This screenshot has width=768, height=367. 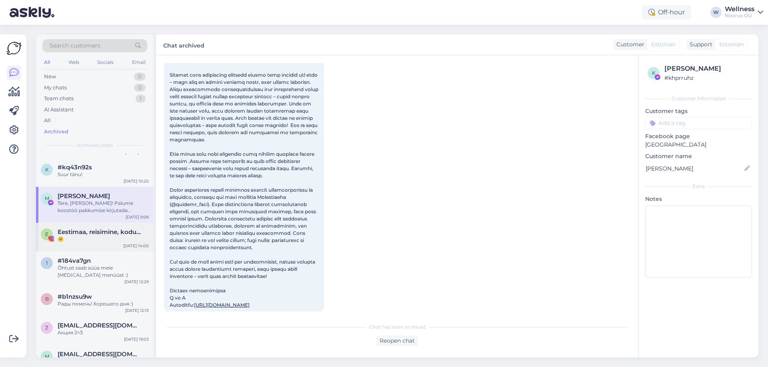 What do you see at coordinates (50, 77) in the screenshot?
I see `div: New` at bounding box center [50, 77].